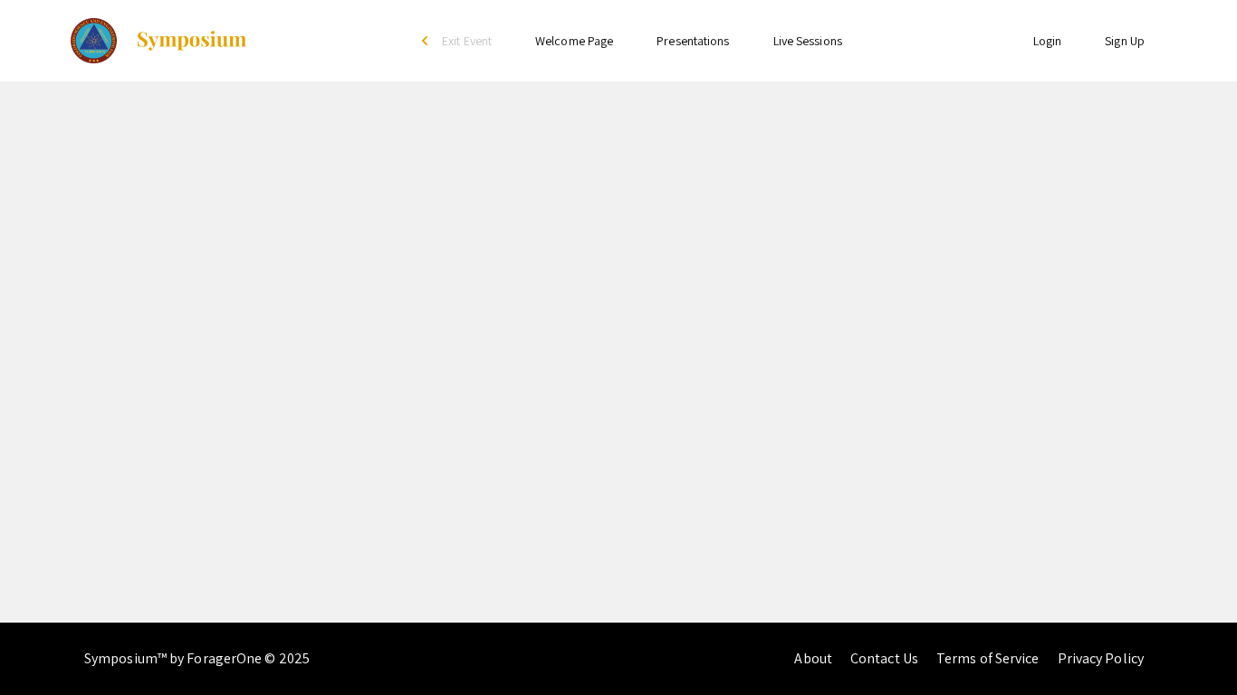 Image resolution: width=1237 pixels, height=695 pixels. What do you see at coordinates (574, 41) in the screenshot?
I see `a: Welcome Page` at bounding box center [574, 41].